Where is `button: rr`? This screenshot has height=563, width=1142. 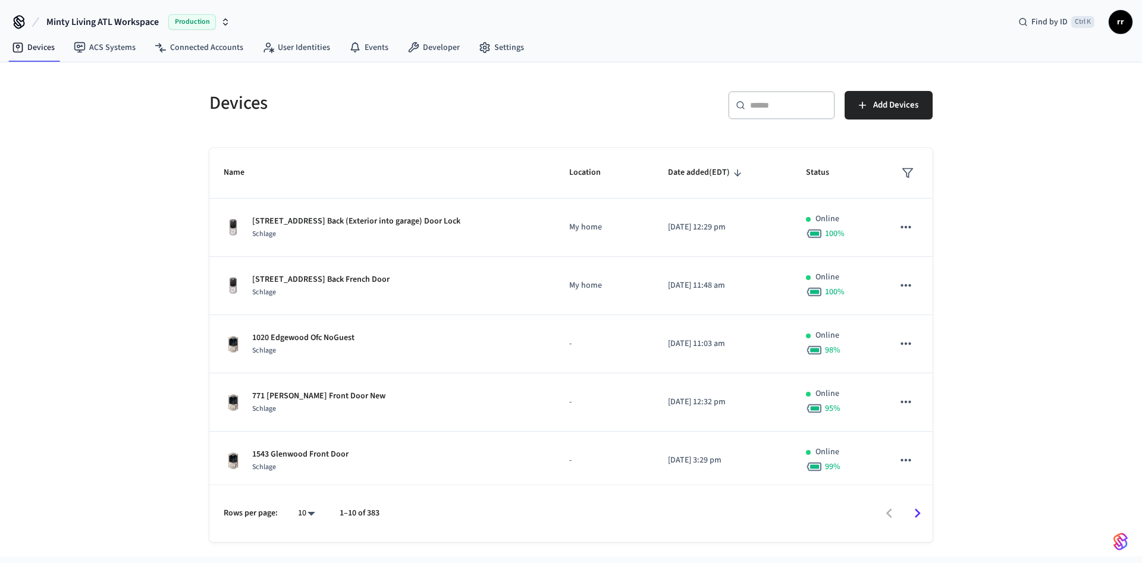
button: rr is located at coordinates (1121, 22).